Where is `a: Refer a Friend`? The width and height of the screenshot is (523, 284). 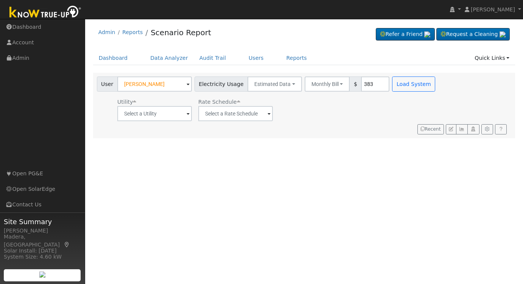 a: Refer a Friend is located at coordinates (405, 34).